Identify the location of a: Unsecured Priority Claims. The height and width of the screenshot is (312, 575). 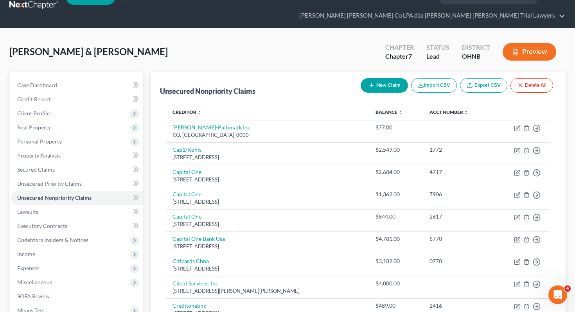
(77, 184).